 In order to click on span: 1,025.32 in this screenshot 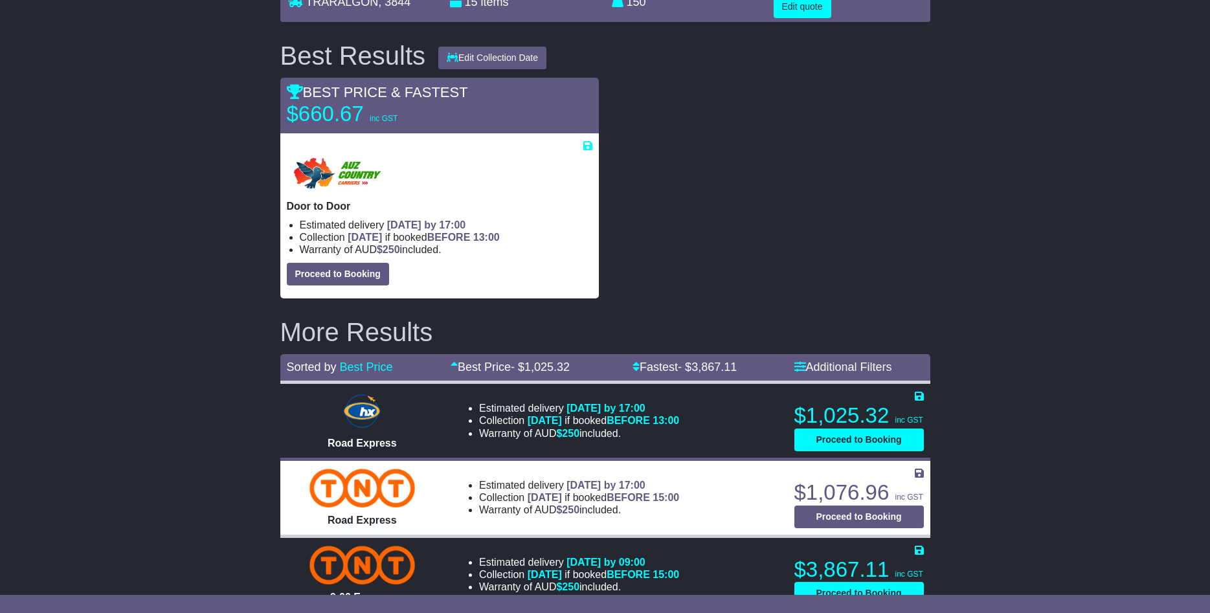, I will do `click(547, 367)`.